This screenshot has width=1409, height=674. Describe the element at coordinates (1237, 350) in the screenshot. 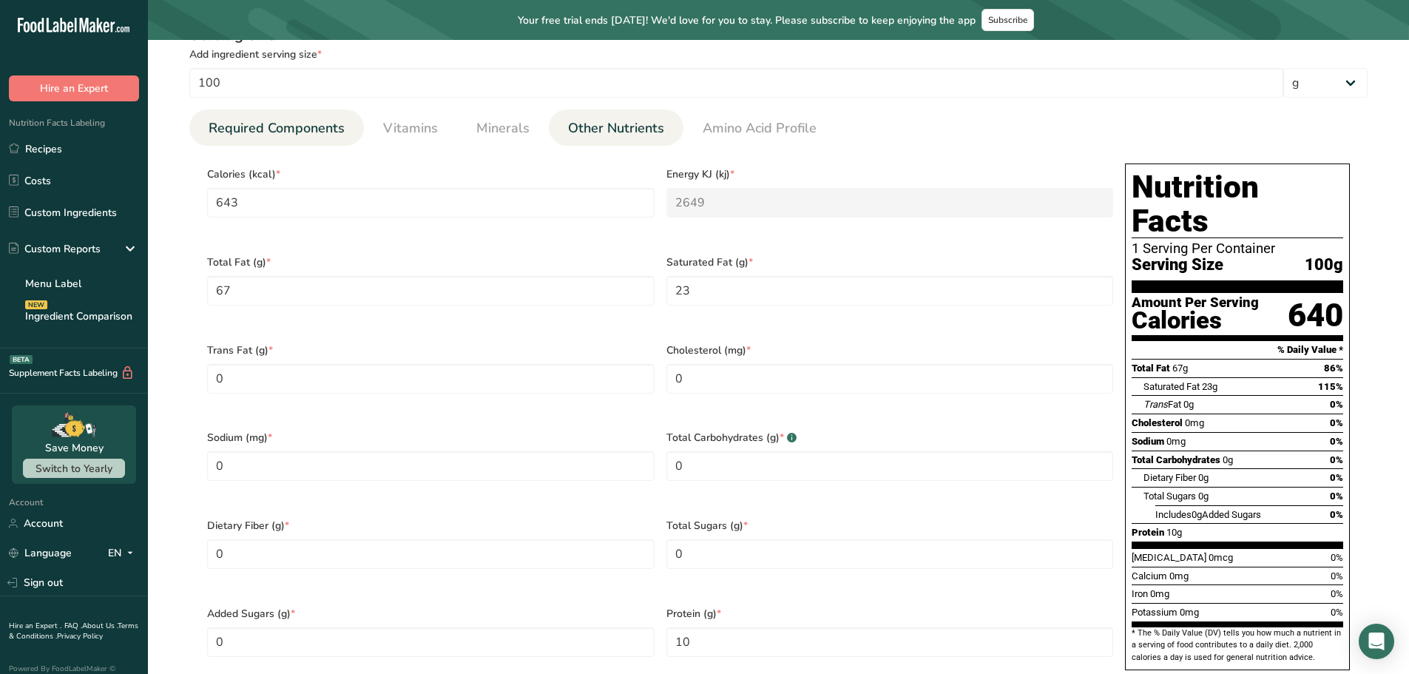

I see `section: % Daily Value *` at that location.